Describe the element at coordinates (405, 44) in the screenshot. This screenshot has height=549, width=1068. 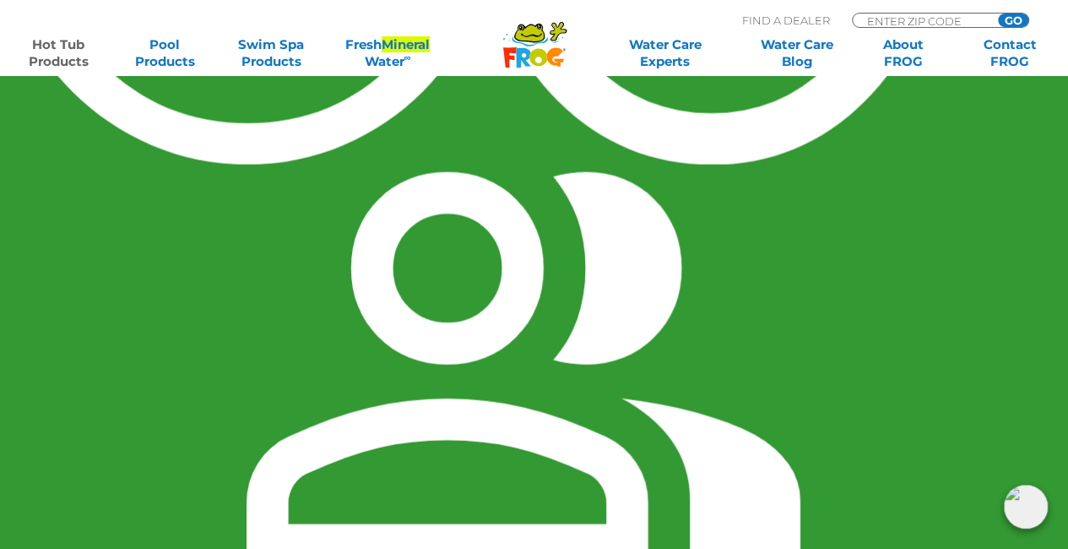
I see `copsamhl: Mineral` at that location.